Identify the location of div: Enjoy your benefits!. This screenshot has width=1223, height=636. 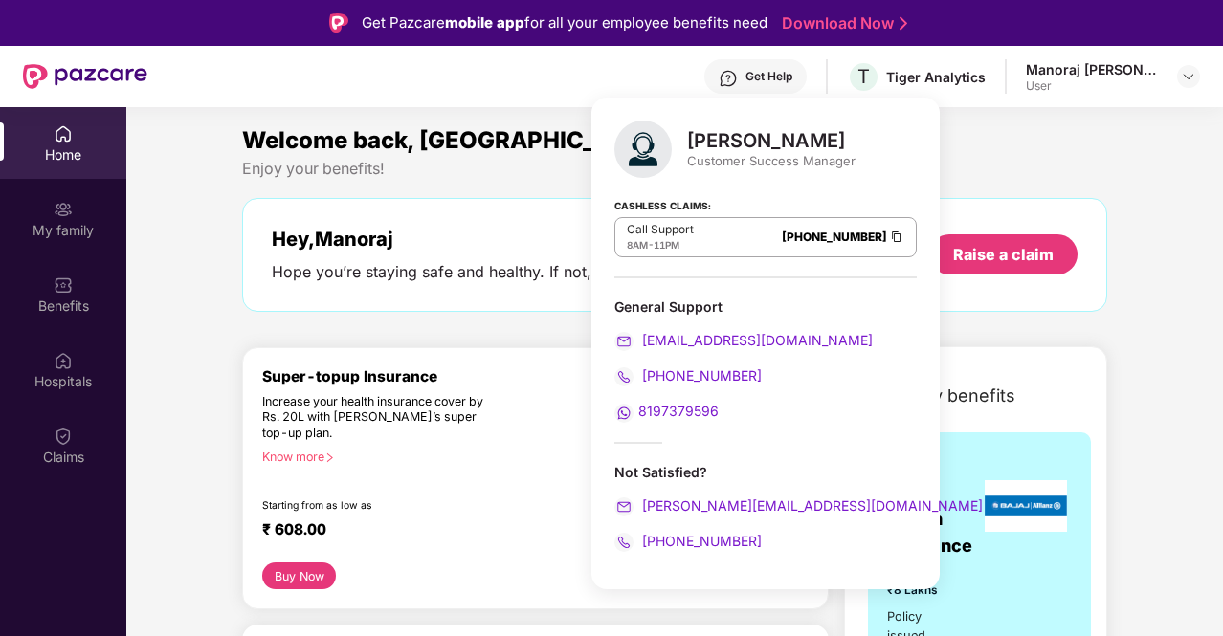
(675, 168).